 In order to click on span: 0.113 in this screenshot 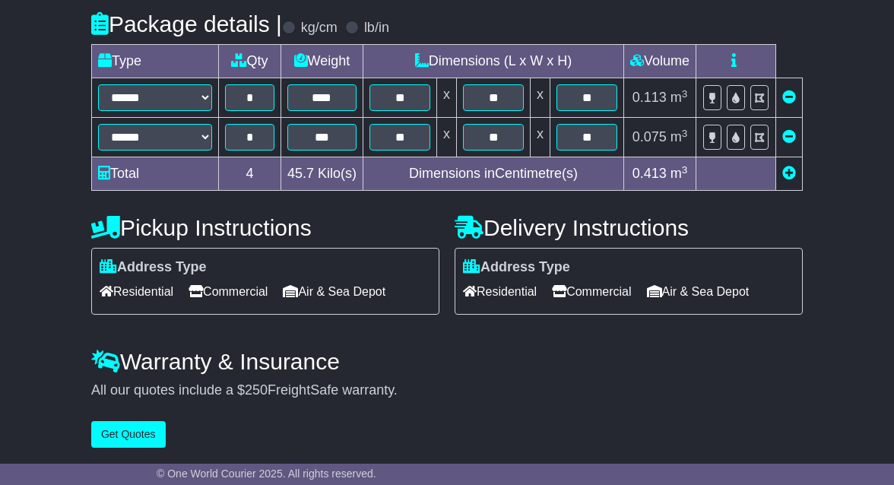, I will do `click(649, 97)`.